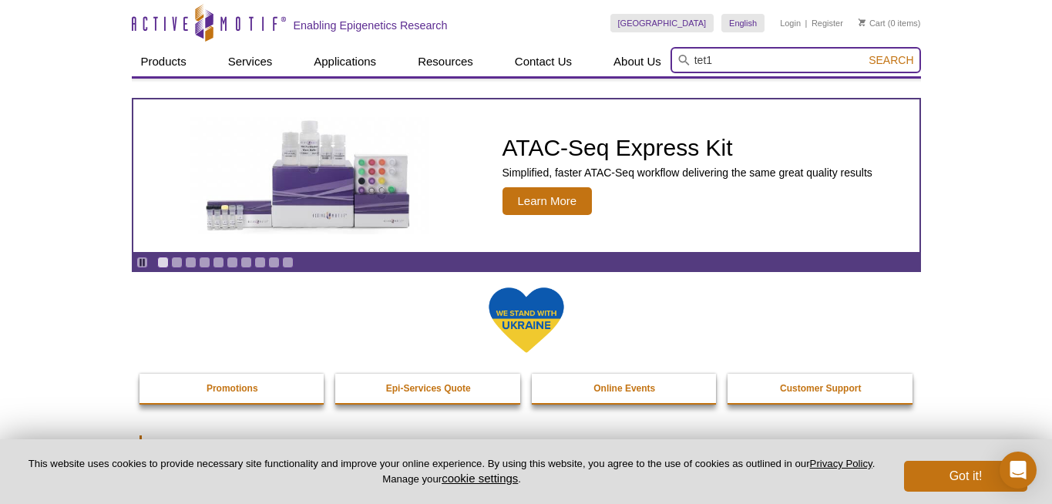  I want to click on a: Go to slide 8, so click(260, 262).